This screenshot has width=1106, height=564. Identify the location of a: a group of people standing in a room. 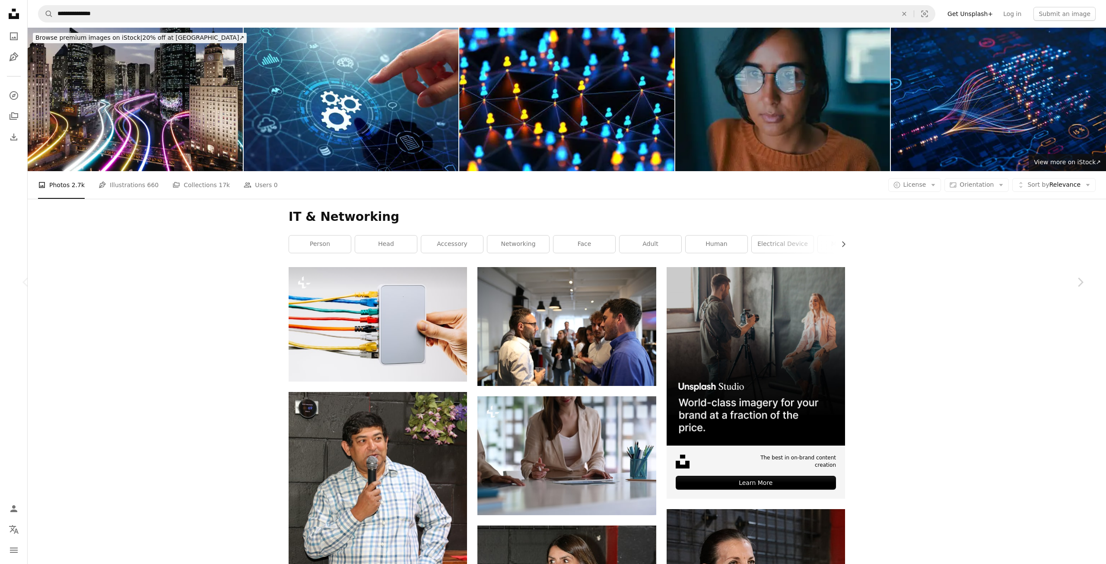
(566, 326).